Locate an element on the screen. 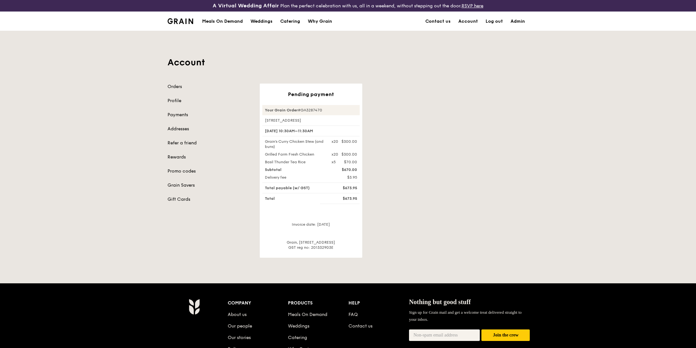 This screenshot has height=348, width=696. h1: Account is located at coordinates (348, 62).